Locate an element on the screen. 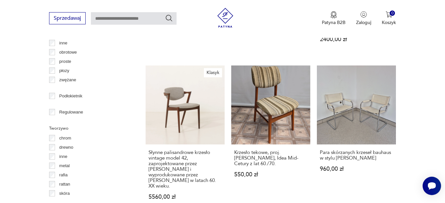  p: metal is located at coordinates (65, 166).